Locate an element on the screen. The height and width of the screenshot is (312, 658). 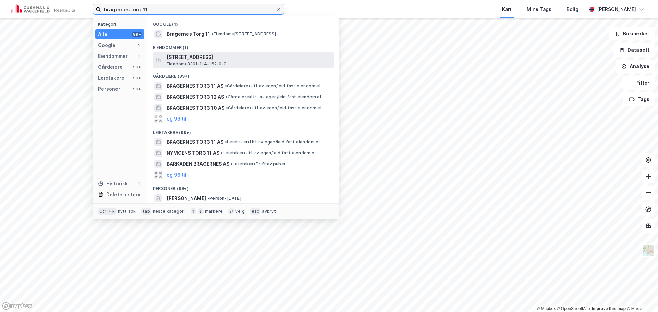
a: Mapbox homepage is located at coordinates (17, 306).